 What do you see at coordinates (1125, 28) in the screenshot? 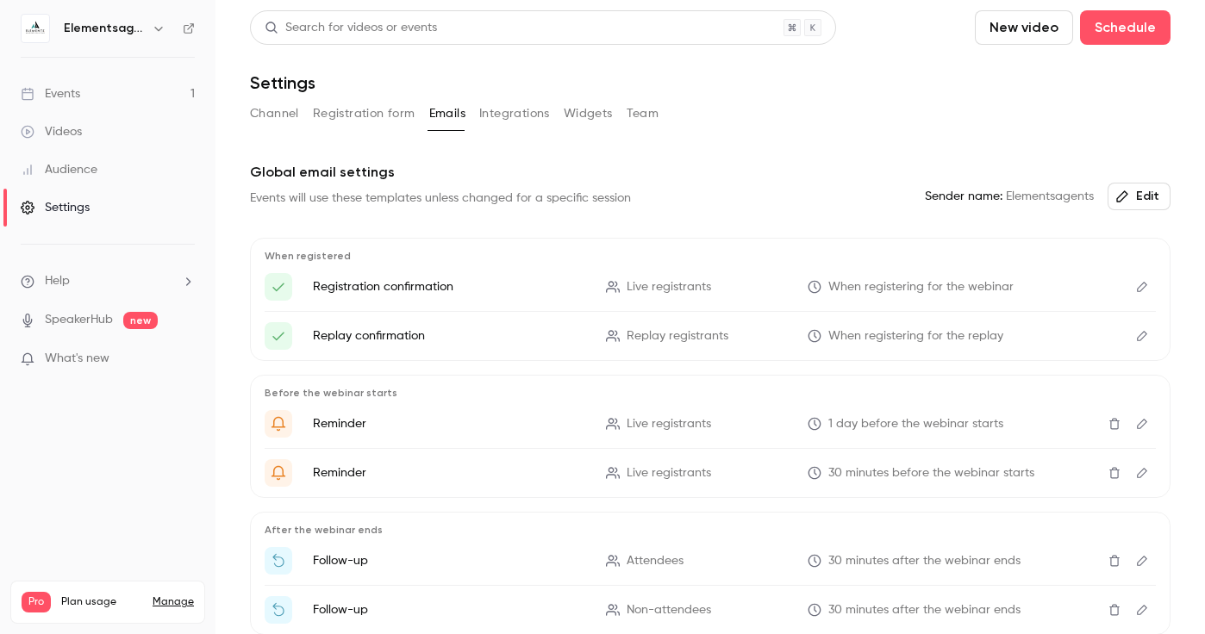
I see `button: Schedule` at bounding box center [1125, 28].